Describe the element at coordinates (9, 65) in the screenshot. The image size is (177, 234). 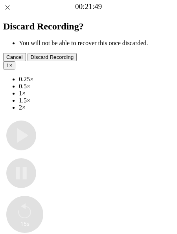
I see `button: 1×` at that location.